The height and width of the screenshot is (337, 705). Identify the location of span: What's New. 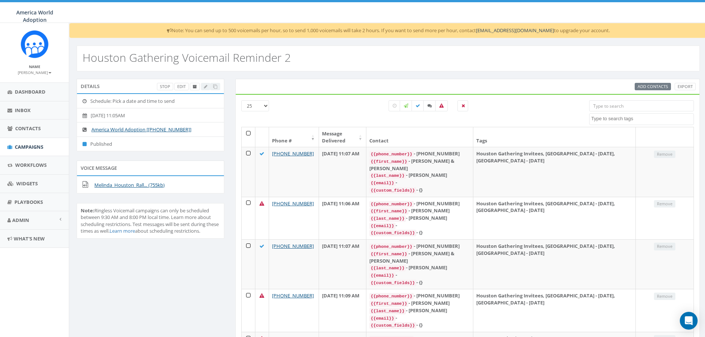
(29, 239).